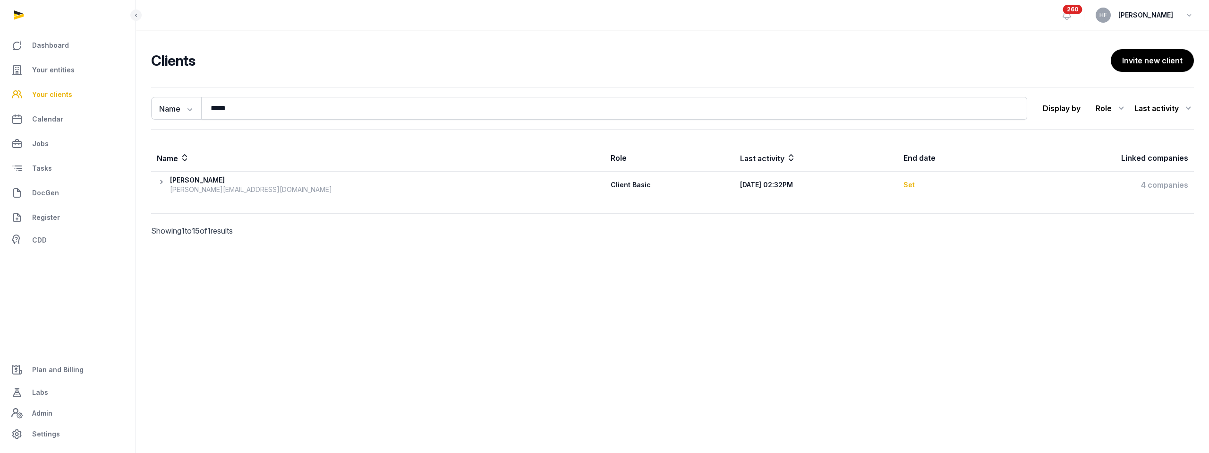  I want to click on h2: Clients, so click(629, 60).